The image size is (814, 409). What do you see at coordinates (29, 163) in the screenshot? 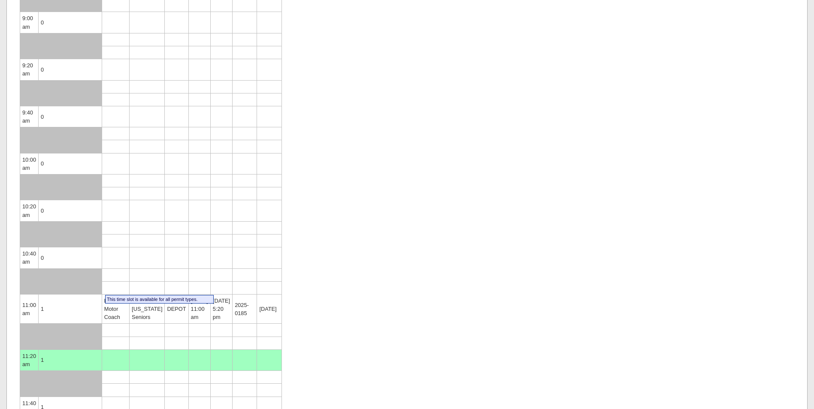
I see `td: 10:00 am` at bounding box center [29, 163].